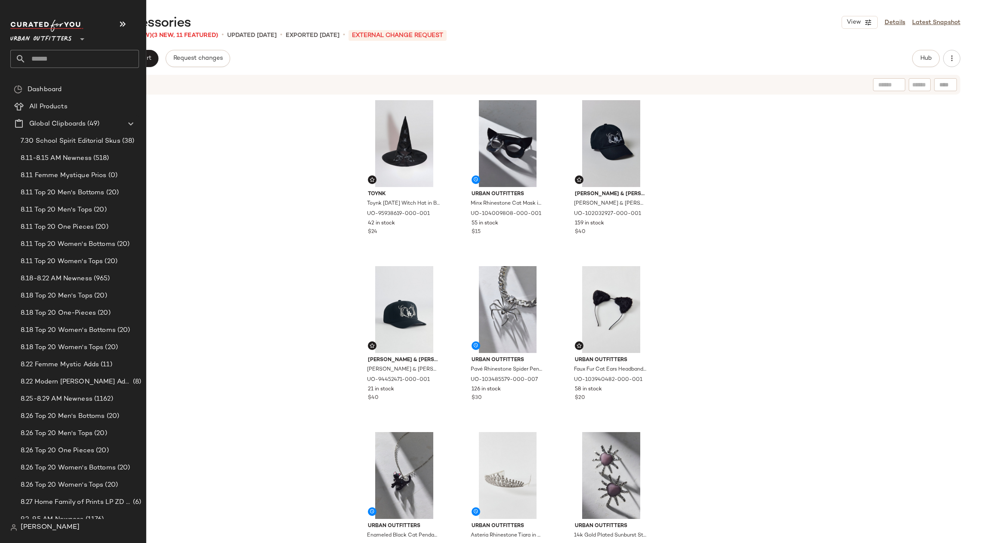 The image size is (981, 543). What do you see at coordinates (381, 224) in the screenshot?
I see `span: 42 in stock` at bounding box center [381, 224].